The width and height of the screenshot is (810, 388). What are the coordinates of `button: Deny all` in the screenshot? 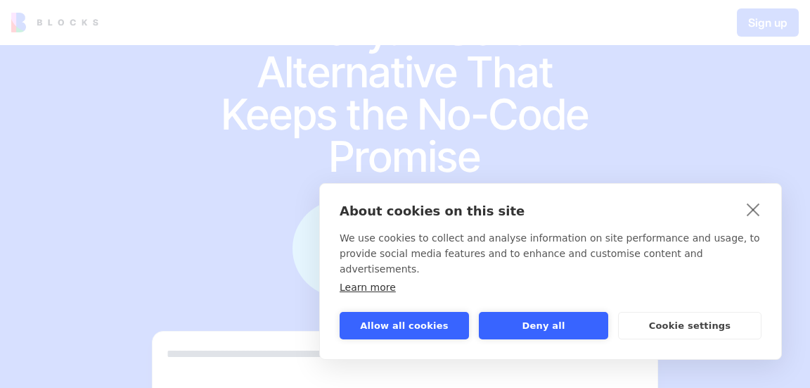 It's located at (544, 325).